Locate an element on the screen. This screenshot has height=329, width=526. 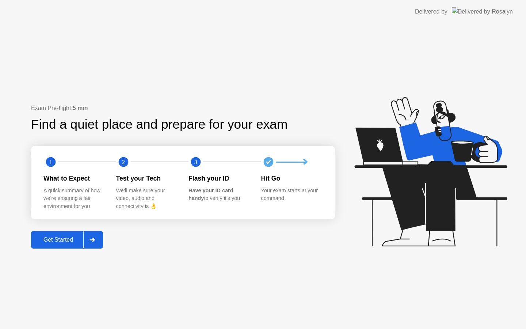
text: 3 is located at coordinates (196, 162).